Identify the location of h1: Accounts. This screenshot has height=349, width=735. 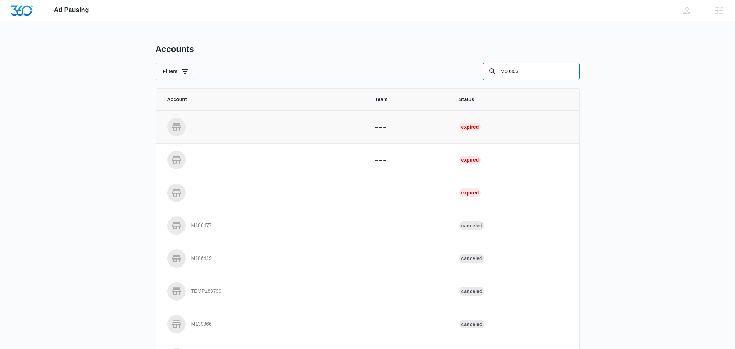
(175, 49).